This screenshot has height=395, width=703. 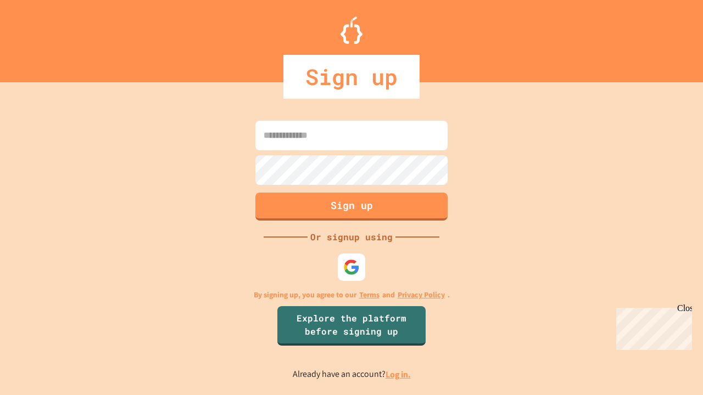 I want to click on a: Explore the platform before signing up, so click(x=351, y=326).